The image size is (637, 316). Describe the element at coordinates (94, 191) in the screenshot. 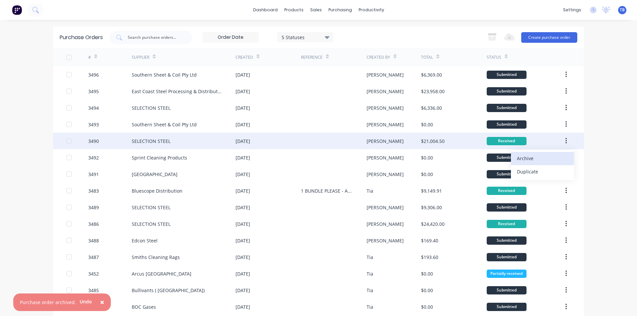

I see `div: 3483` at that location.